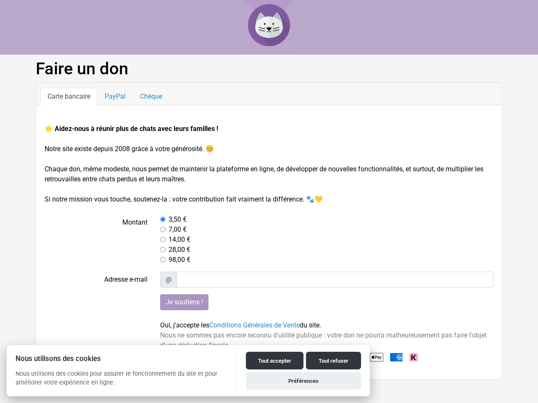  What do you see at coordinates (115, 97) in the screenshot?
I see `a: PayPal` at bounding box center [115, 97].